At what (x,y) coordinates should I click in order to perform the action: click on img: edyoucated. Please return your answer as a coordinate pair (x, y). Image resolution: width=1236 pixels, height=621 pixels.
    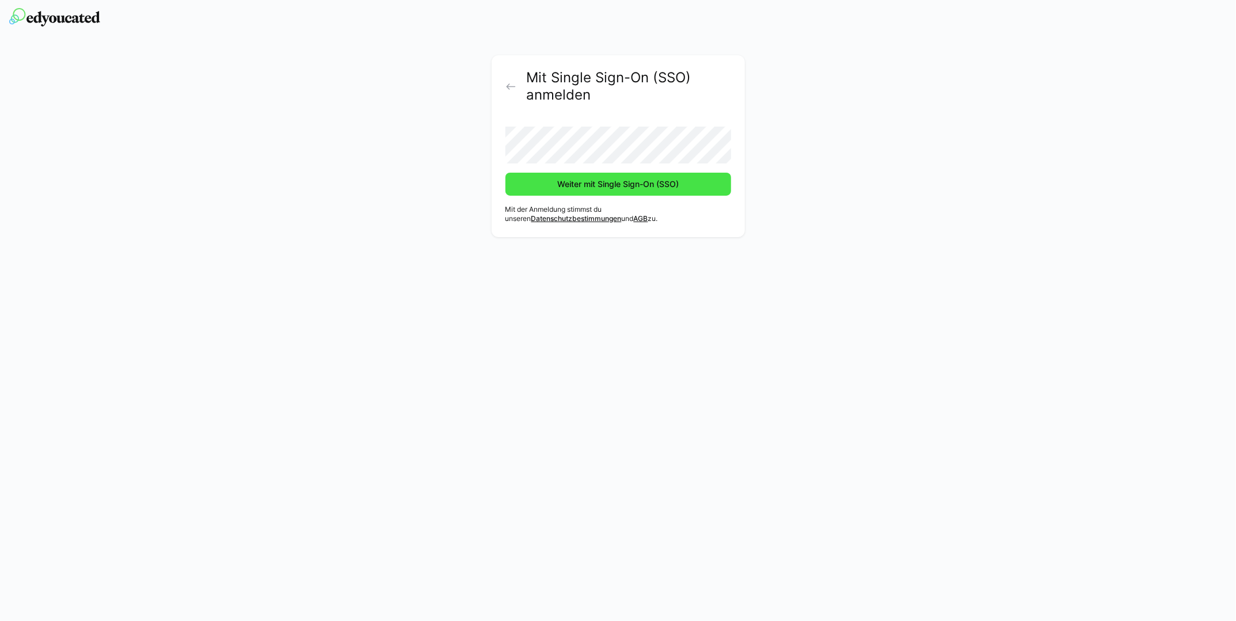
    Looking at the image, I should click on (55, 17).